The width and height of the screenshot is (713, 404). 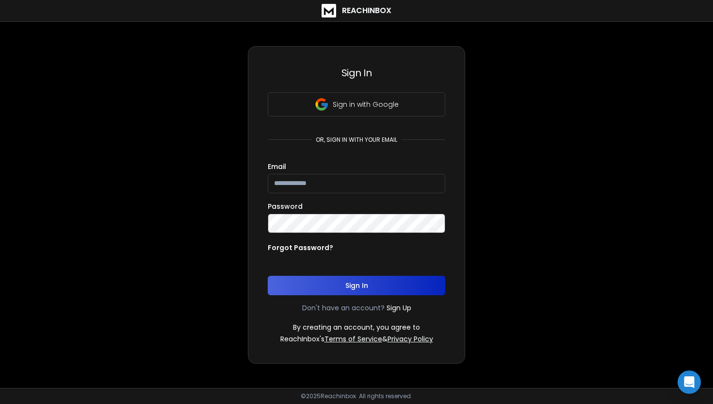 I want to click on p: or, sign in with your email, so click(x=357, y=140).